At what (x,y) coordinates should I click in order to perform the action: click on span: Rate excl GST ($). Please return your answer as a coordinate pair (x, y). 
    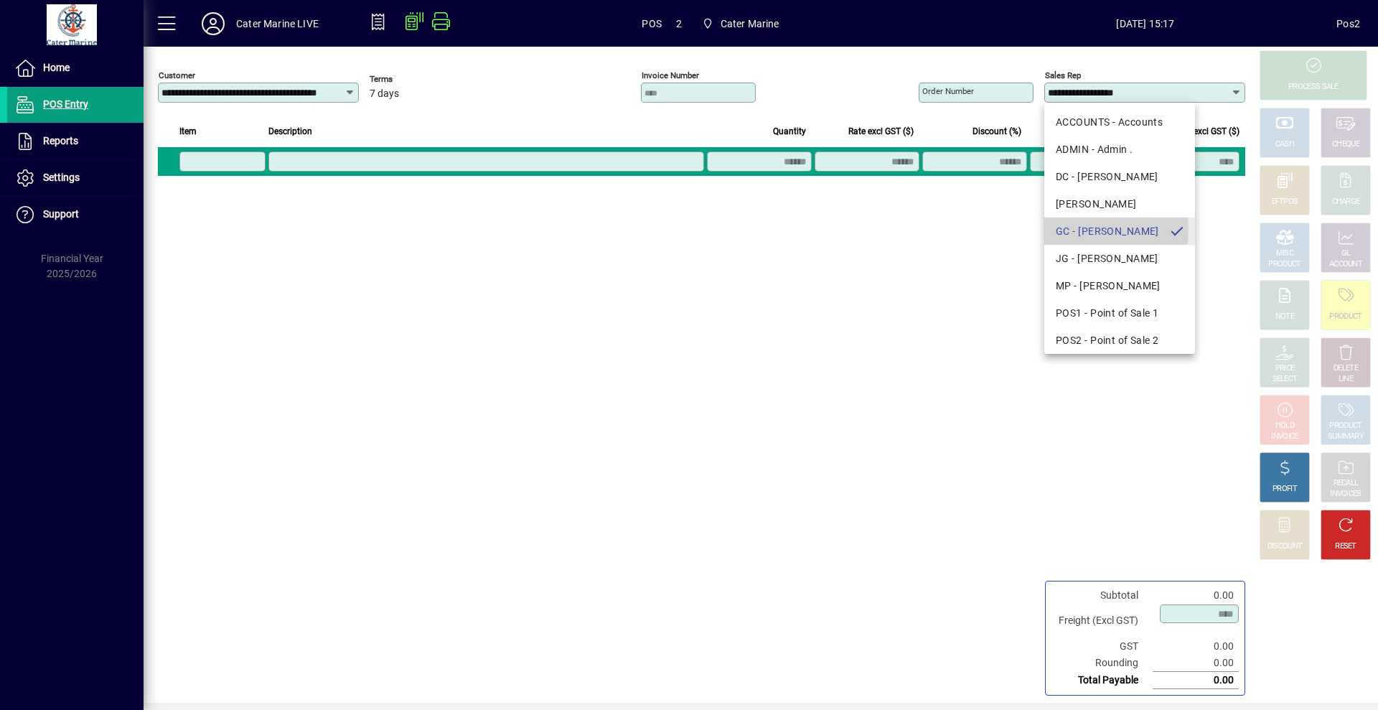
    Looking at the image, I should click on (881, 131).